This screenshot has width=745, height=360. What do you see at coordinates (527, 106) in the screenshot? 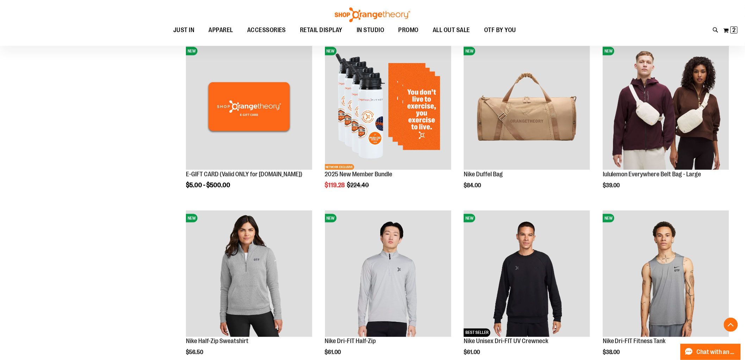
I see `img: Nike Duffel Bag` at bounding box center [527, 106].